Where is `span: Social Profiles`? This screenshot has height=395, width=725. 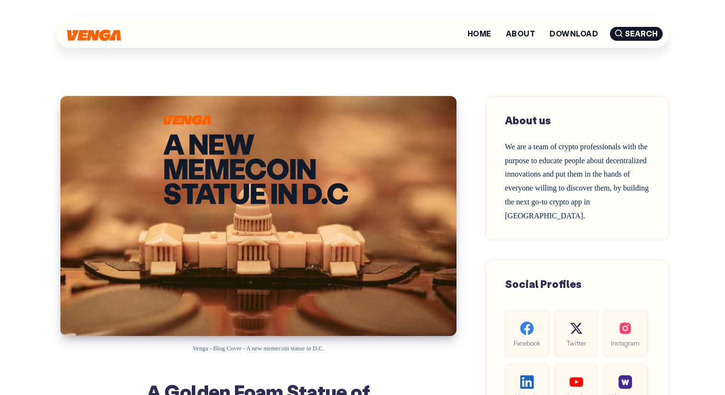
span: Social Profiles is located at coordinates (544, 284).